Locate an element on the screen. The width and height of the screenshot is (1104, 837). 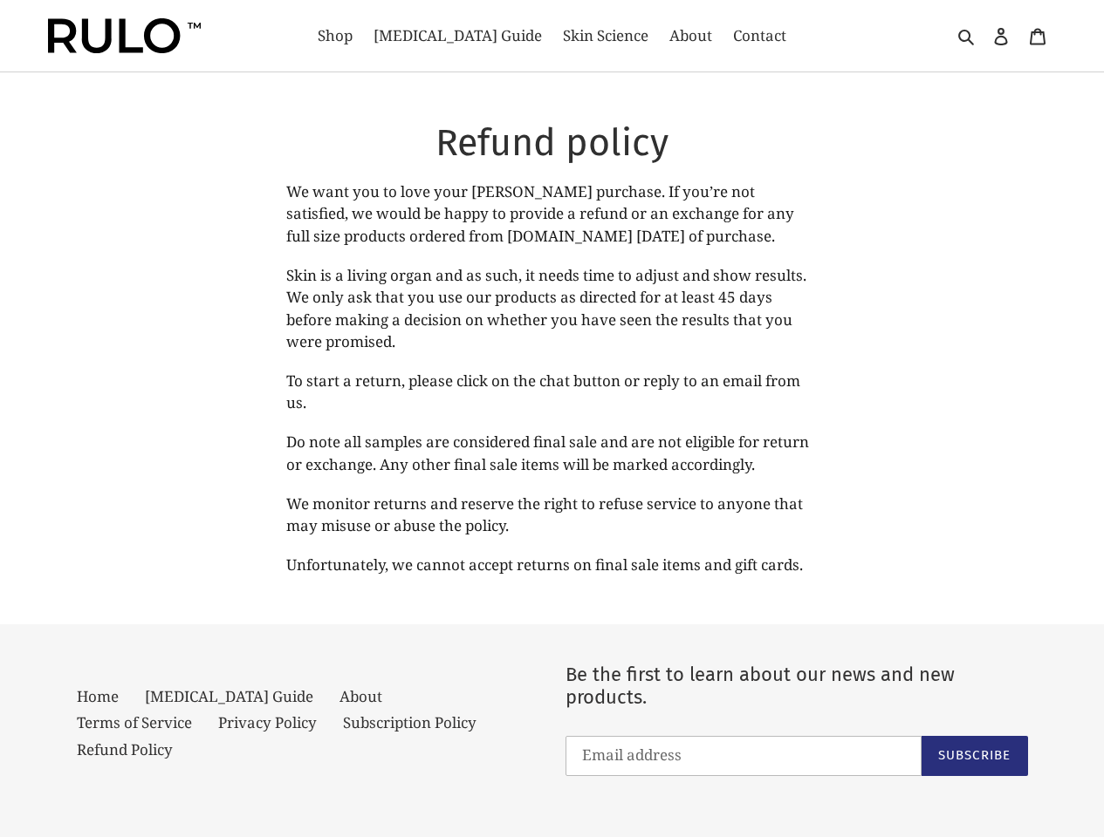
span: Shop is located at coordinates (335, 36).